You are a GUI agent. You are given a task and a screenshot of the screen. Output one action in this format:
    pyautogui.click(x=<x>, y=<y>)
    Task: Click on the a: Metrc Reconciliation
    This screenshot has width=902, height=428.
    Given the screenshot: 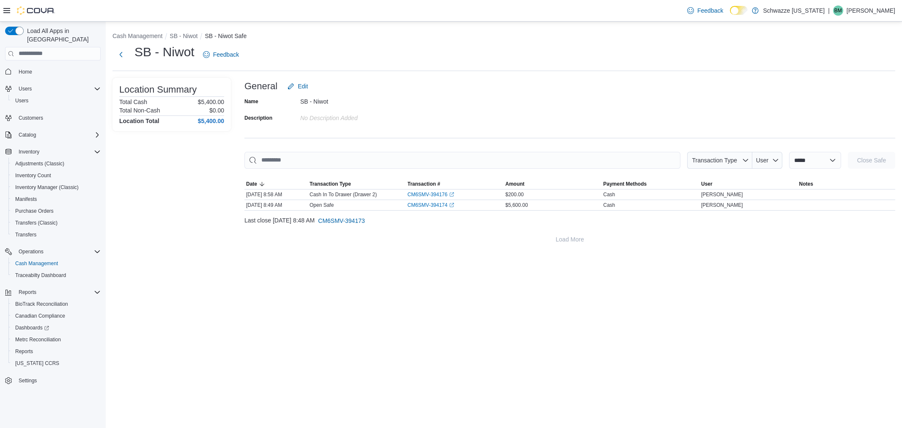 What is the action you would take?
    pyautogui.click(x=38, y=340)
    